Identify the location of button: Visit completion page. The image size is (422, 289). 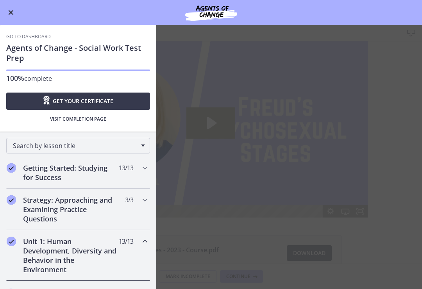
(78, 119).